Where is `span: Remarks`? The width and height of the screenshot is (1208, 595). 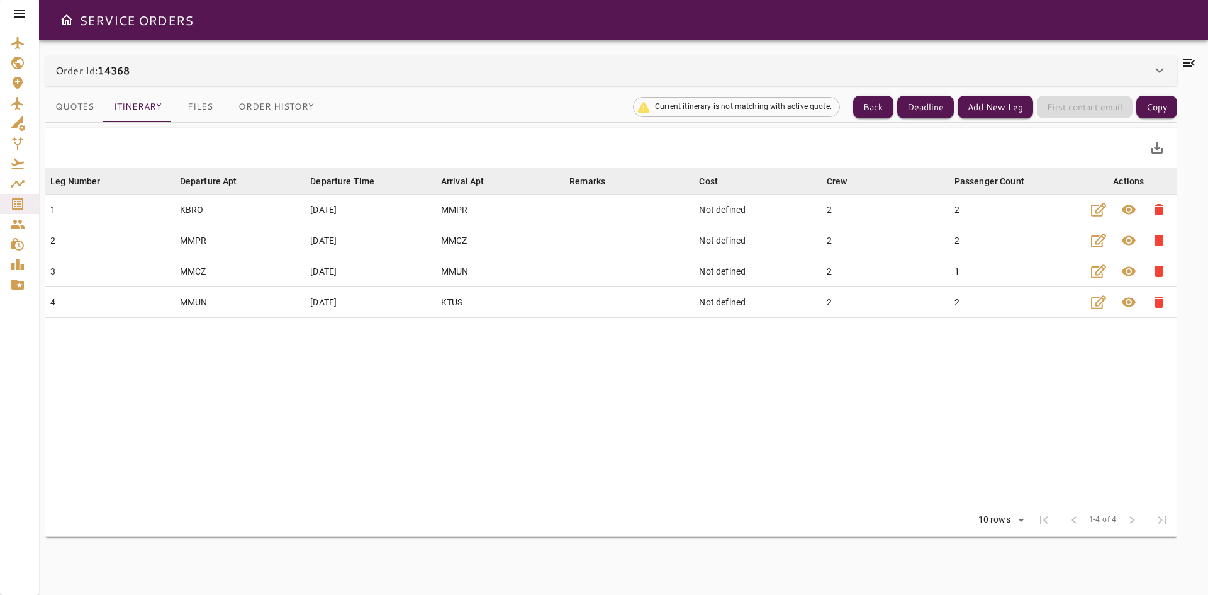 span: Remarks is located at coordinates (595, 181).